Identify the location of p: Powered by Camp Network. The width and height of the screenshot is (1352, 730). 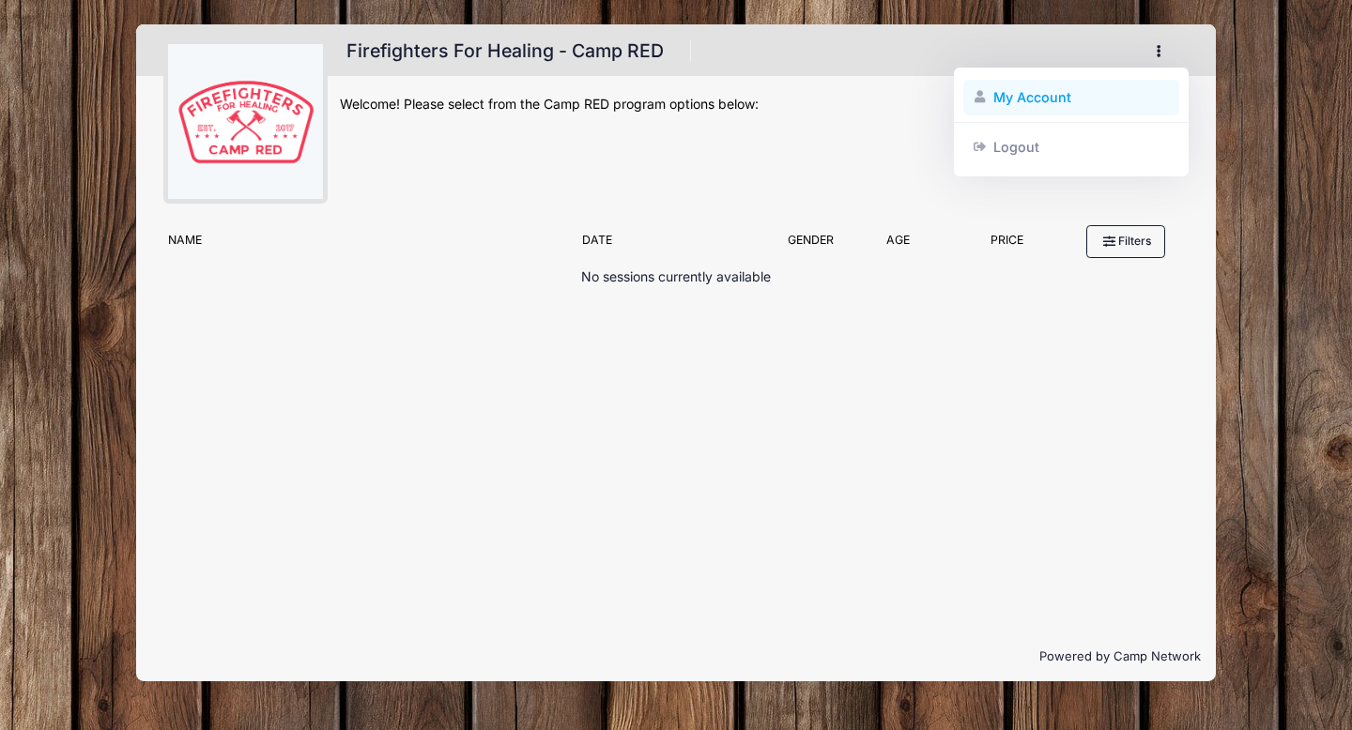
(676, 657).